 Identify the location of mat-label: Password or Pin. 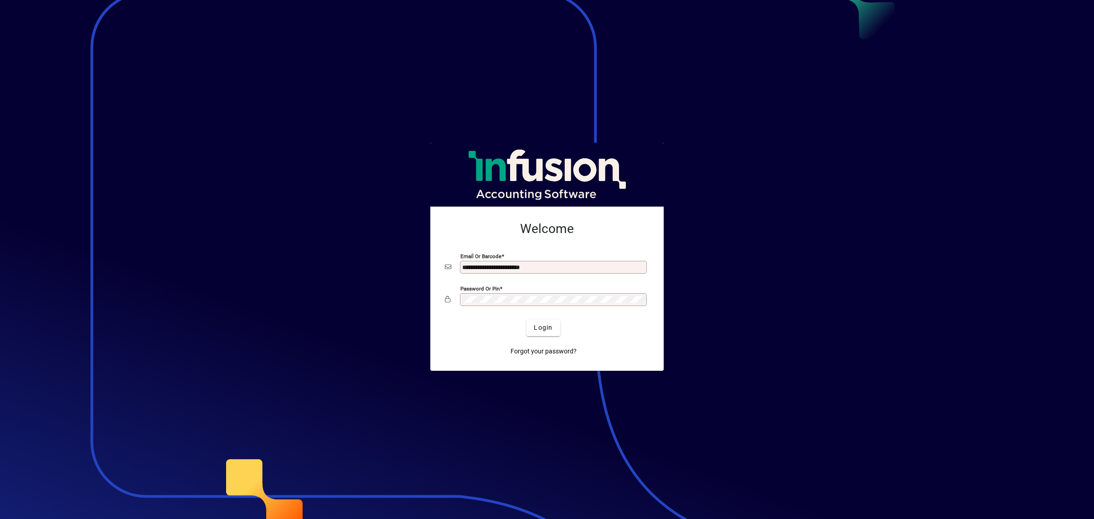
(480, 288).